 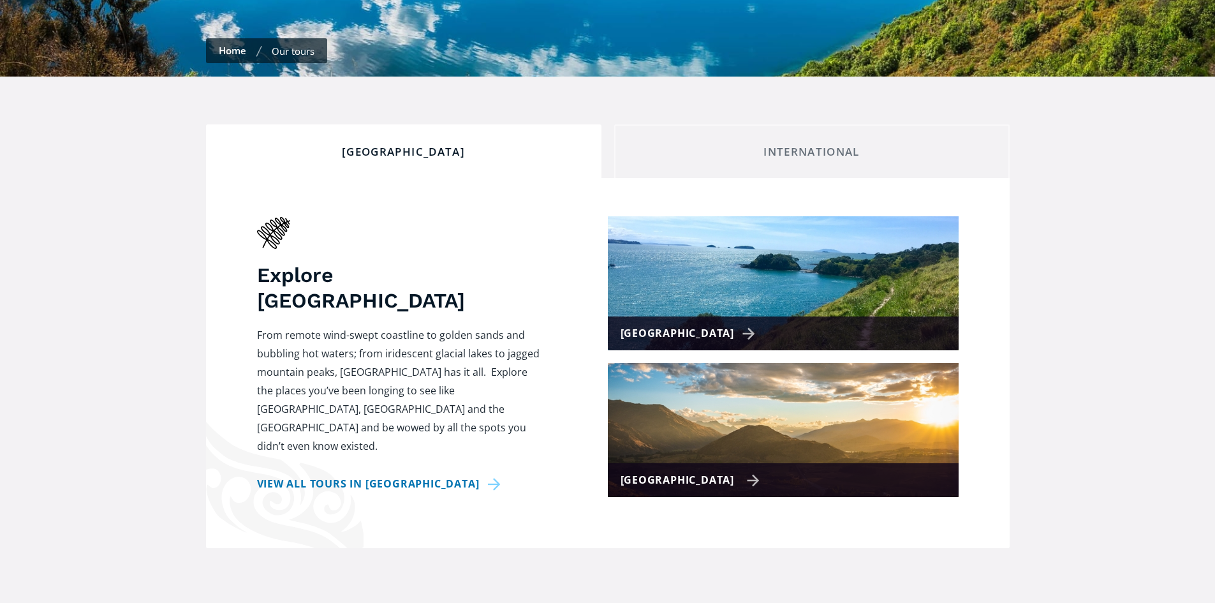 I want to click on a: Home, so click(x=232, y=50).